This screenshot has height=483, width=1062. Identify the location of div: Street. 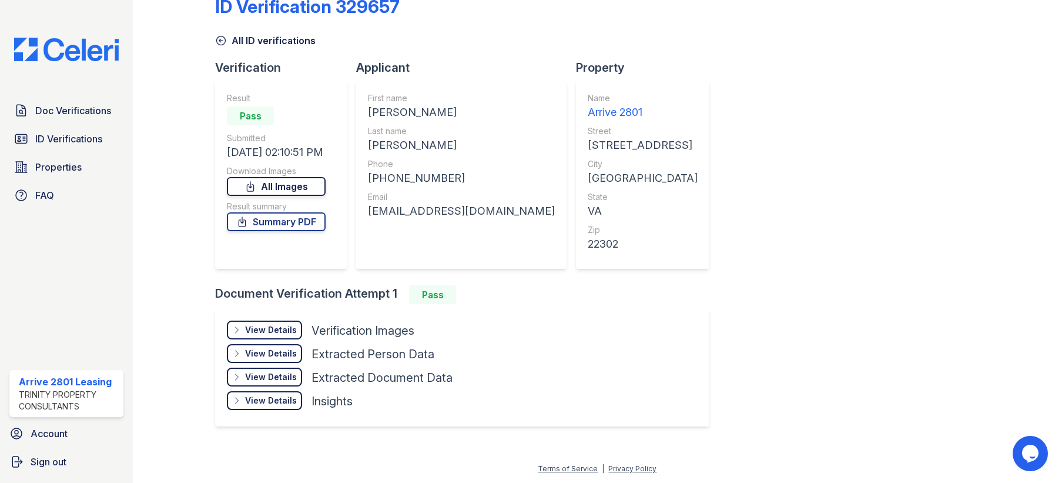
(642, 131).